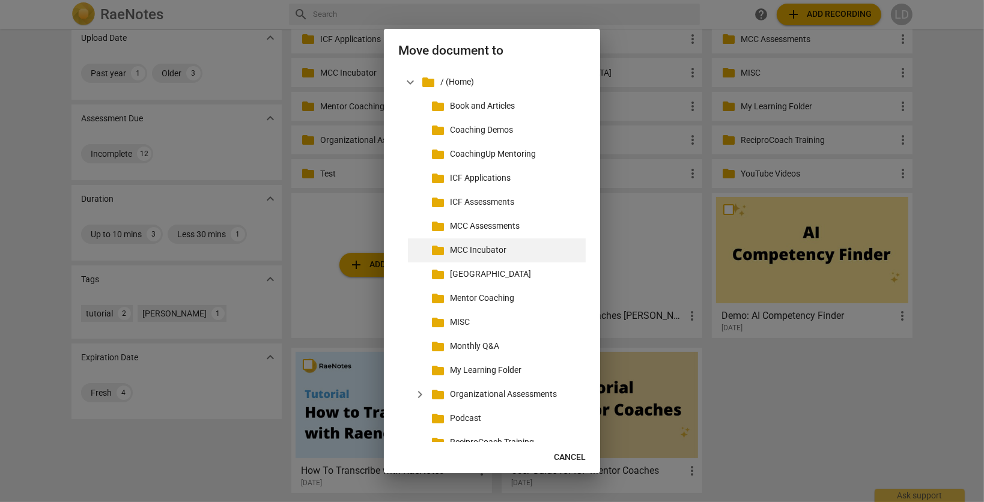  Describe the element at coordinates (492, 50) in the screenshot. I see `h2: Move document to` at that location.